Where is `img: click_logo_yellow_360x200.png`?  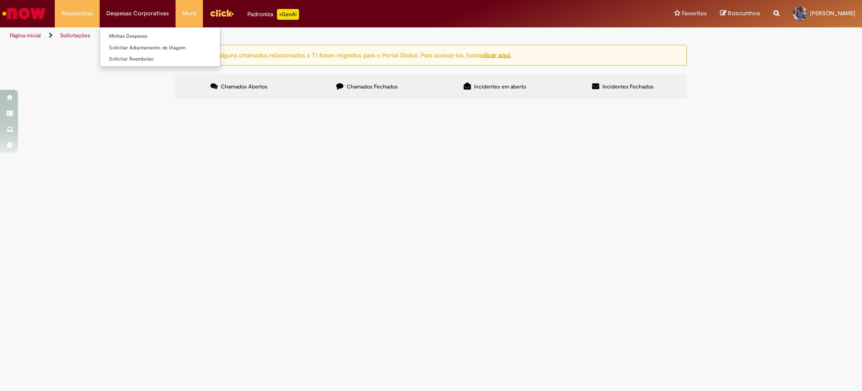
img: click_logo_yellow_360x200.png is located at coordinates (222, 13).